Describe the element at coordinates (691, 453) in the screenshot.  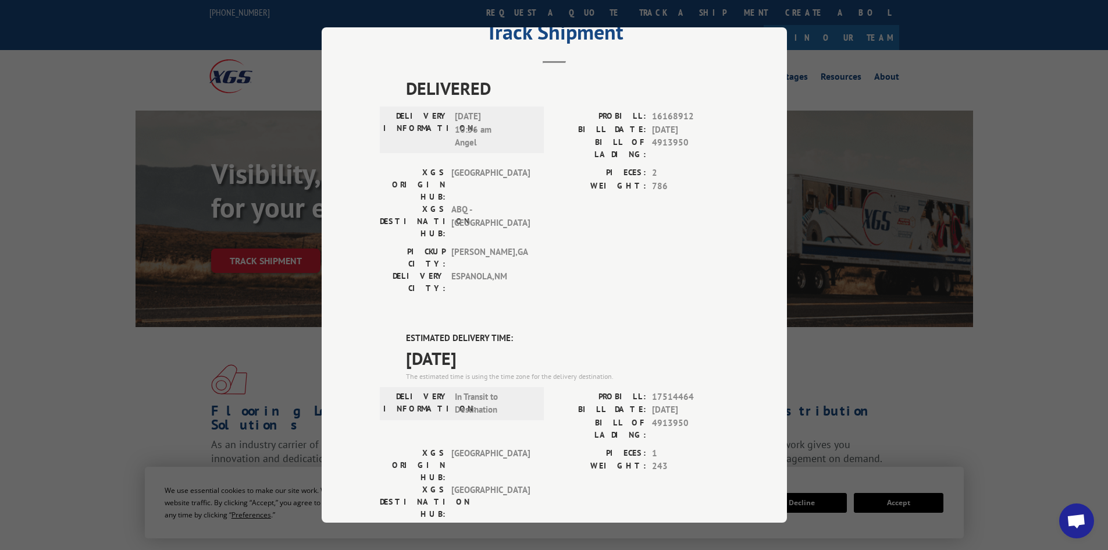
I see `span: 1` at that location.